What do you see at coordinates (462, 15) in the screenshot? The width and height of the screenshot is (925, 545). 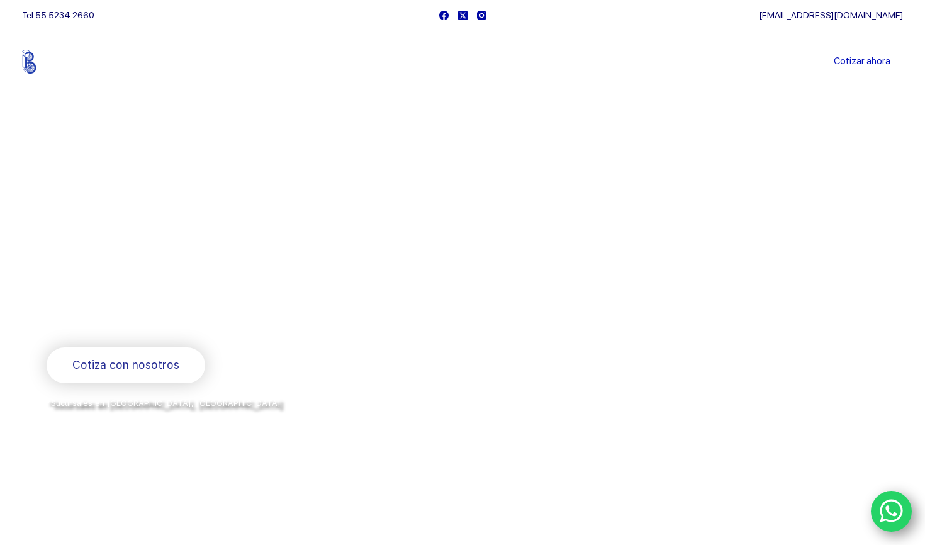 I see `a: X (Twitter)` at bounding box center [462, 15].